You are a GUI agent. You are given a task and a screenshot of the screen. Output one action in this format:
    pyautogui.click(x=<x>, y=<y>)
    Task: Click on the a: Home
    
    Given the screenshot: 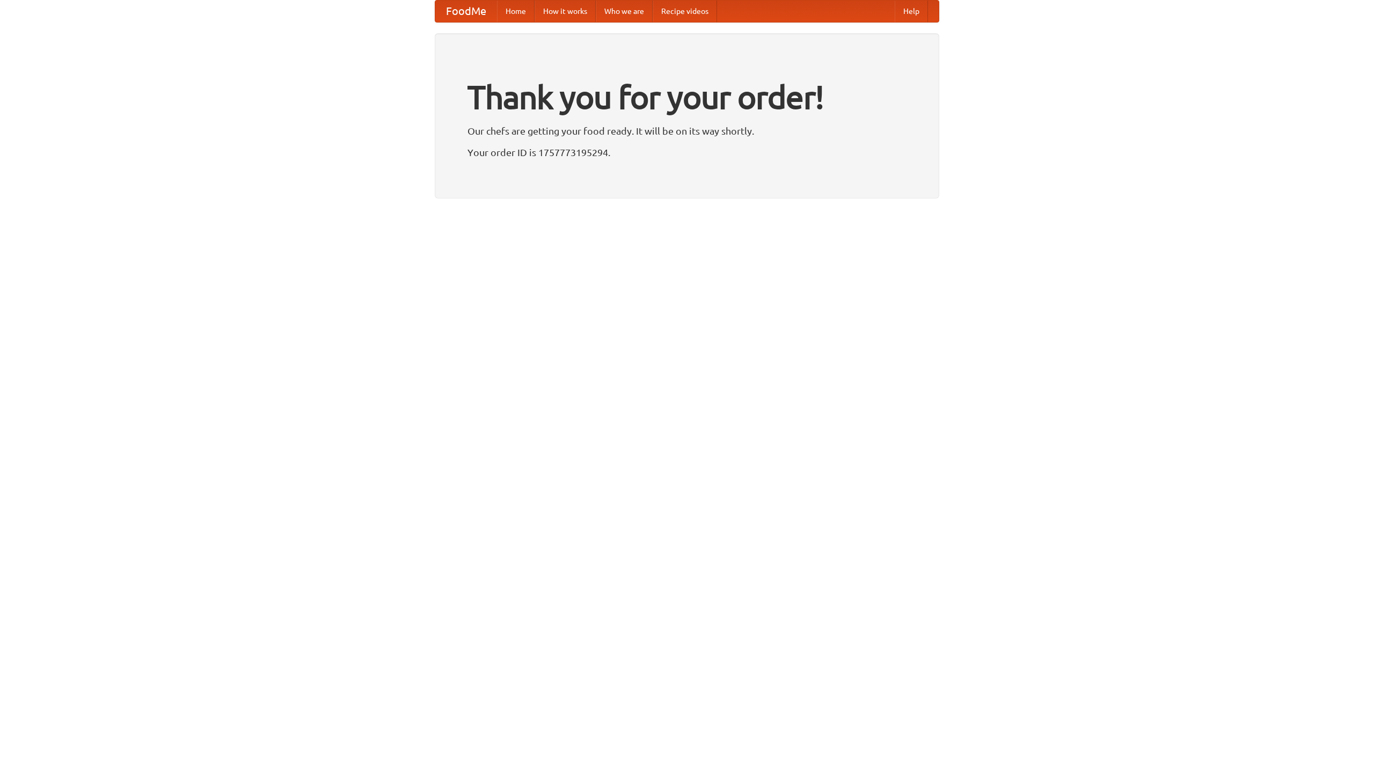 What is the action you would take?
    pyautogui.click(x=516, y=11)
    